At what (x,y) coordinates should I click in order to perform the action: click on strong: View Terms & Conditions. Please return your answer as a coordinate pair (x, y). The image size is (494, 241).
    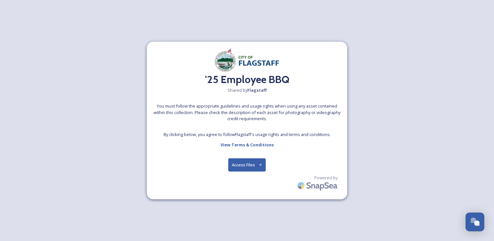
    Looking at the image, I should click on (247, 145).